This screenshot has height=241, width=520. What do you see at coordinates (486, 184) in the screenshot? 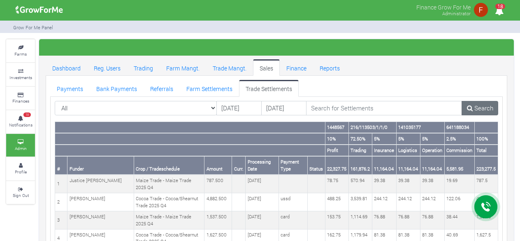
I see `td: 787.5` at bounding box center [486, 184].